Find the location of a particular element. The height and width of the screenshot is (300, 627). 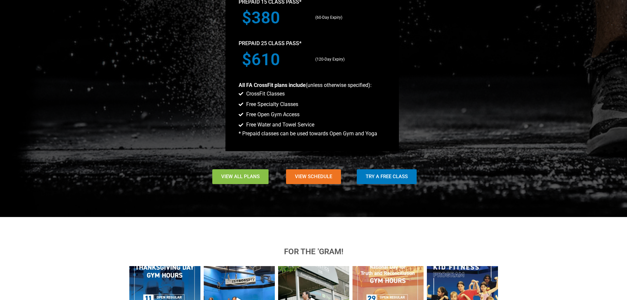

a: View Schedule is located at coordinates (313, 176).